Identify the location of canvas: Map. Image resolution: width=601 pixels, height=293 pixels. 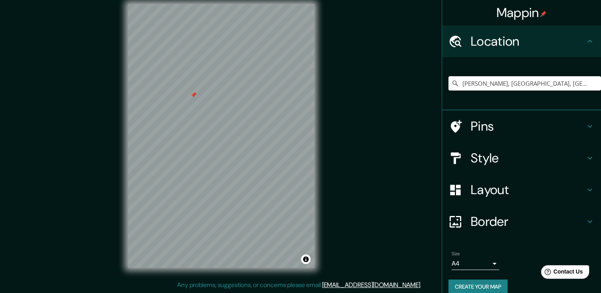
(221, 136).